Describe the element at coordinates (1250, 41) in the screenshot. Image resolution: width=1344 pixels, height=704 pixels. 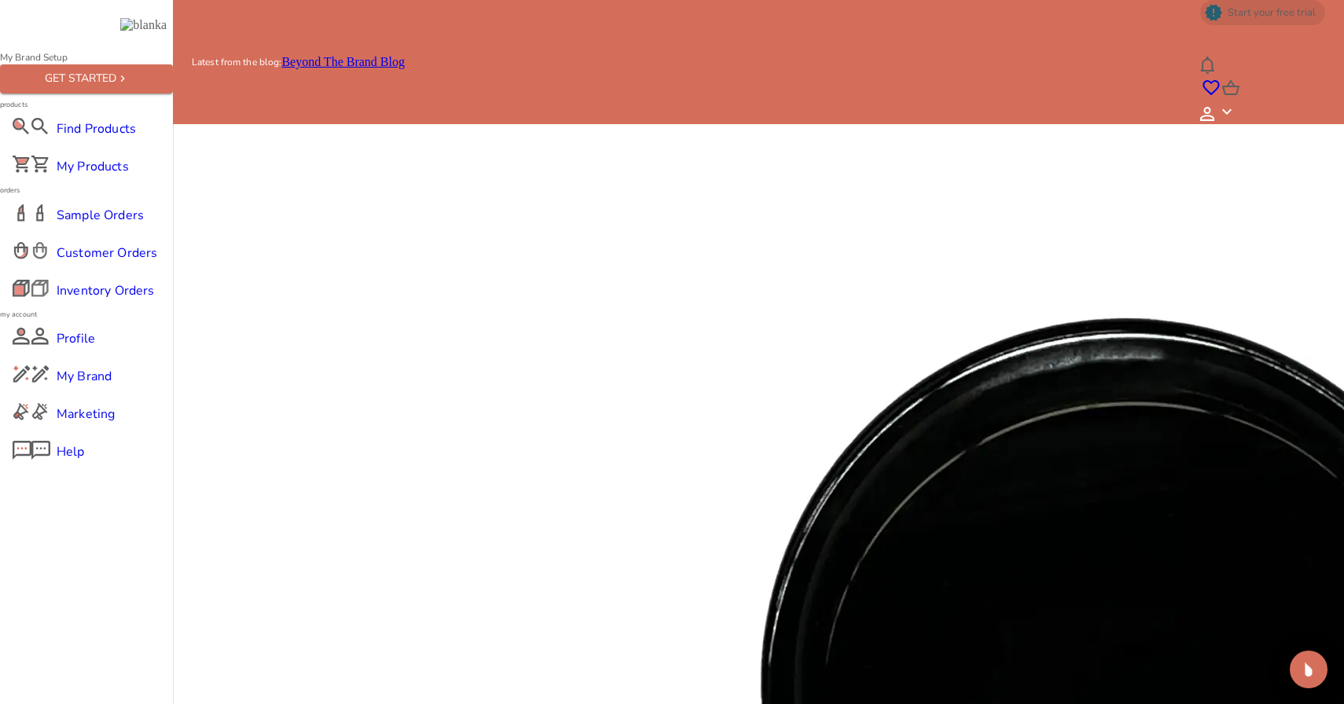
I see `div: MY TASKS 0 /3` at that location.